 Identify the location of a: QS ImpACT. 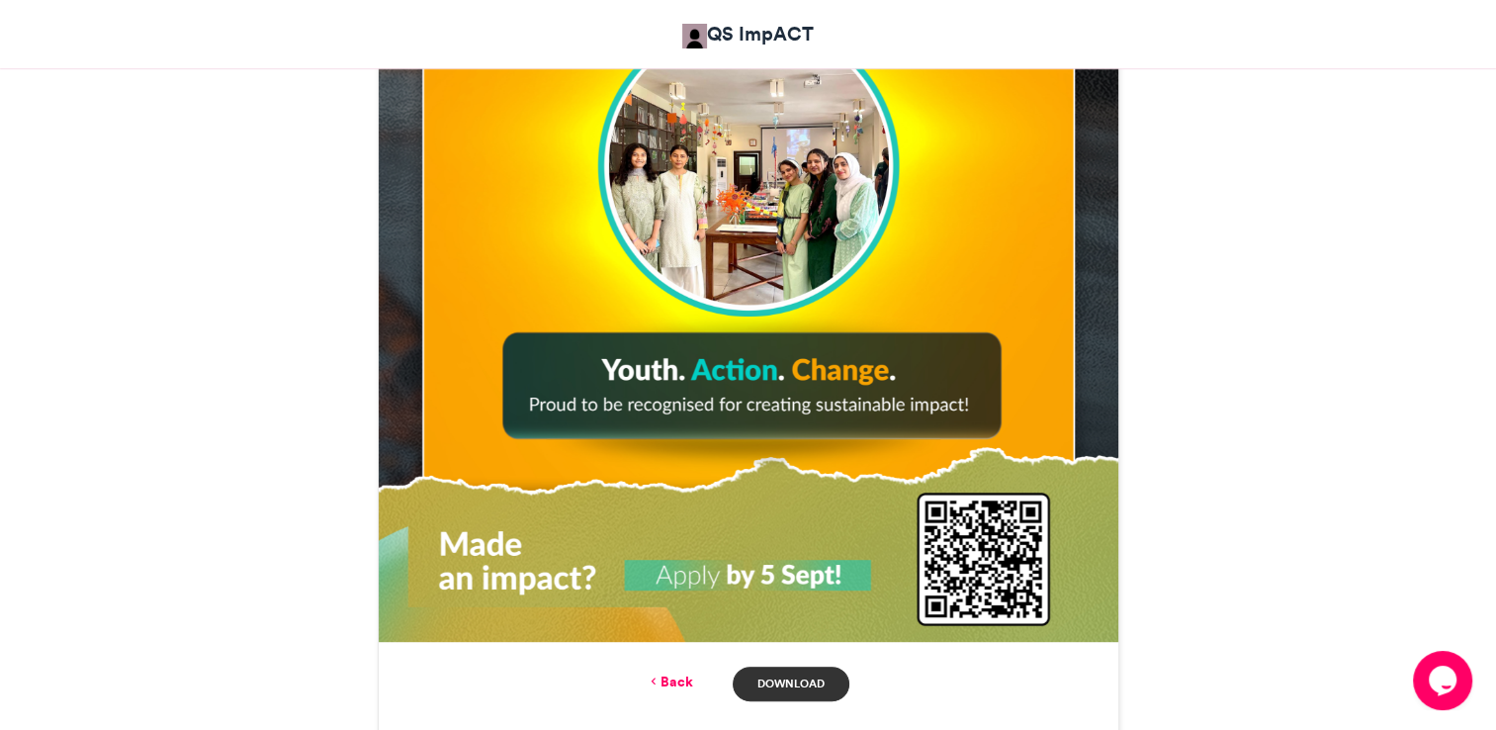
(747, 34).